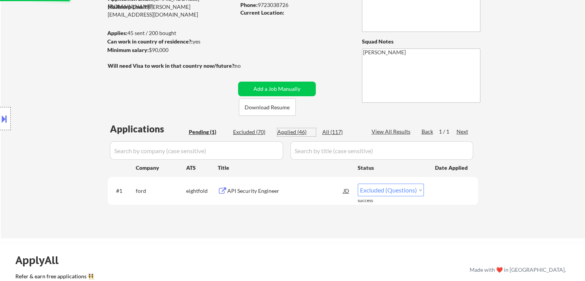 This screenshot has height=281, width=585. Describe the element at coordinates (295, 5) in the screenshot. I see `div: 9723038726` at that location.